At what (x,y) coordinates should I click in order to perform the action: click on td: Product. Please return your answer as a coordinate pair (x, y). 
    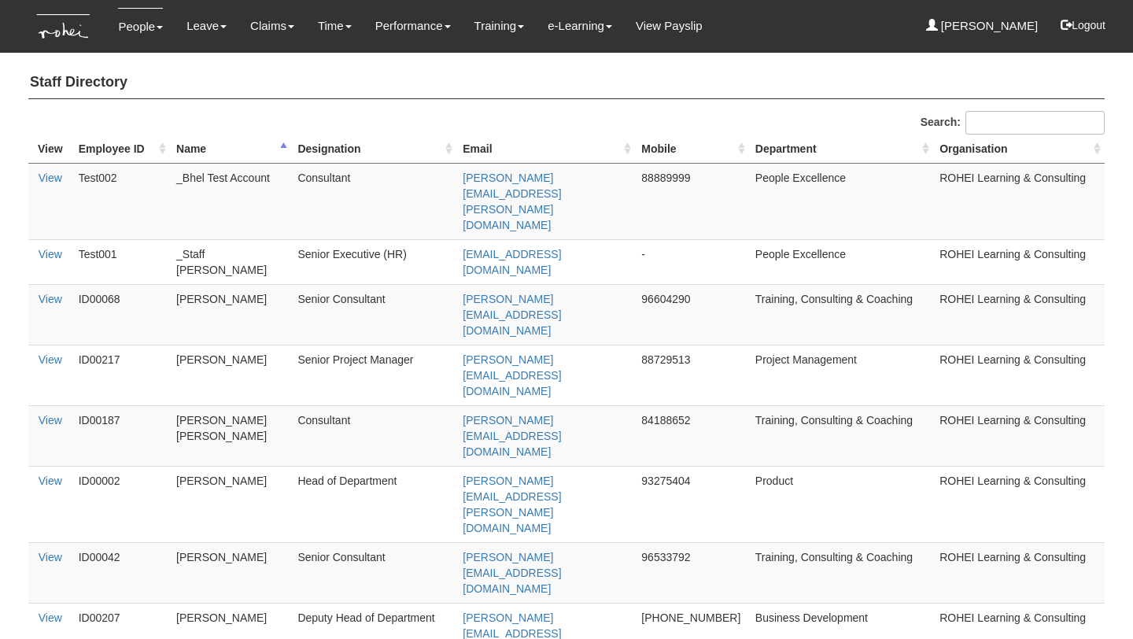
    Looking at the image, I should click on (841, 504).